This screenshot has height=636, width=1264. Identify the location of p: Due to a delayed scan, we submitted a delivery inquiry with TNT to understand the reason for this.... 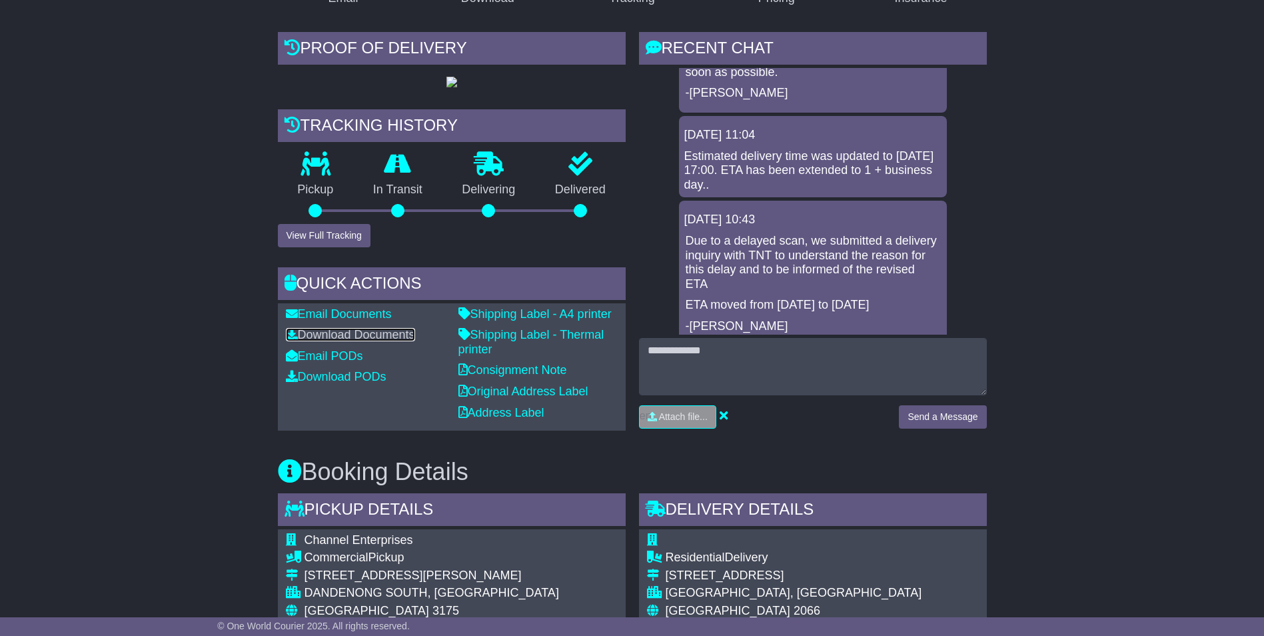
(813, 262).